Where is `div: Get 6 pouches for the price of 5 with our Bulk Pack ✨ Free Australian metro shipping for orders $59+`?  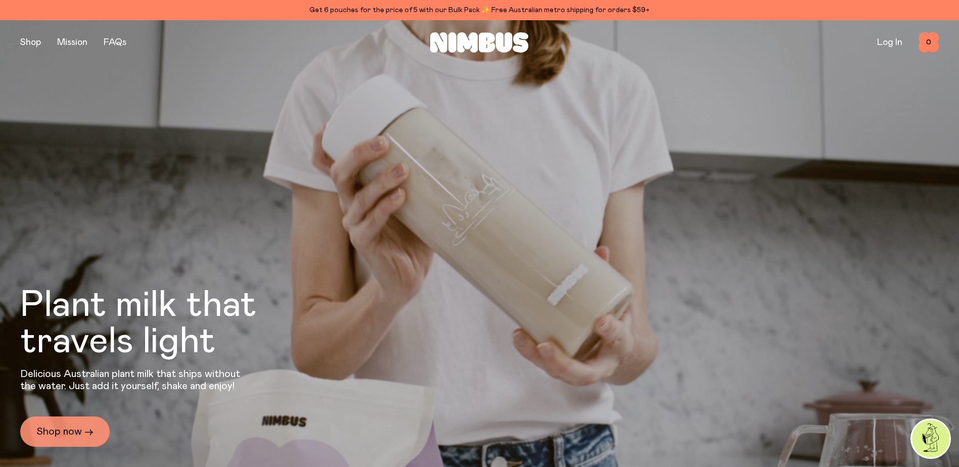 div: Get 6 pouches for the price of 5 with our Bulk Pack ✨ Free Australian metro shipping for orders $59+ is located at coordinates (479, 10).